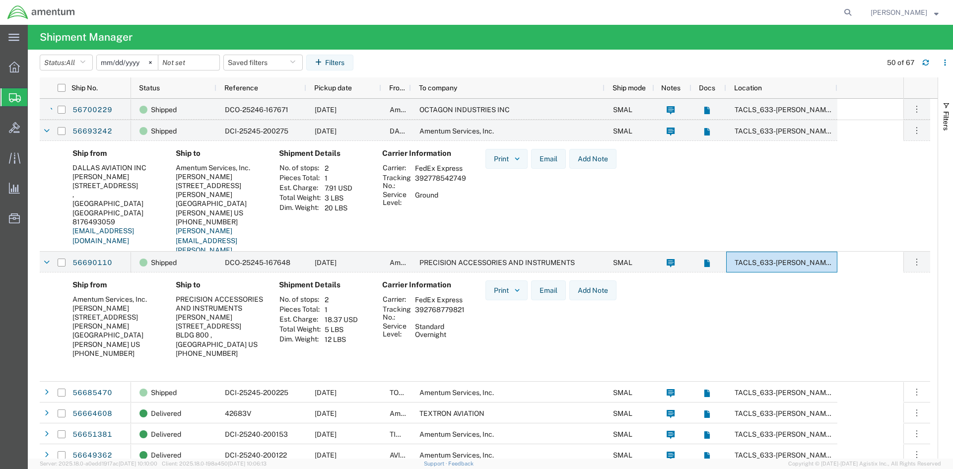  What do you see at coordinates (427, 131) in the screenshot?
I see `span: DALLAS AVIATION INC` at bounding box center [427, 131].